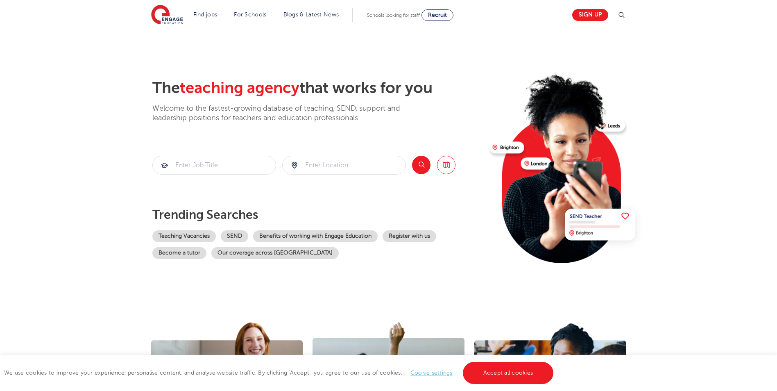 This screenshot has width=777, height=391. I want to click on a: Cookie settings, so click(431, 372).